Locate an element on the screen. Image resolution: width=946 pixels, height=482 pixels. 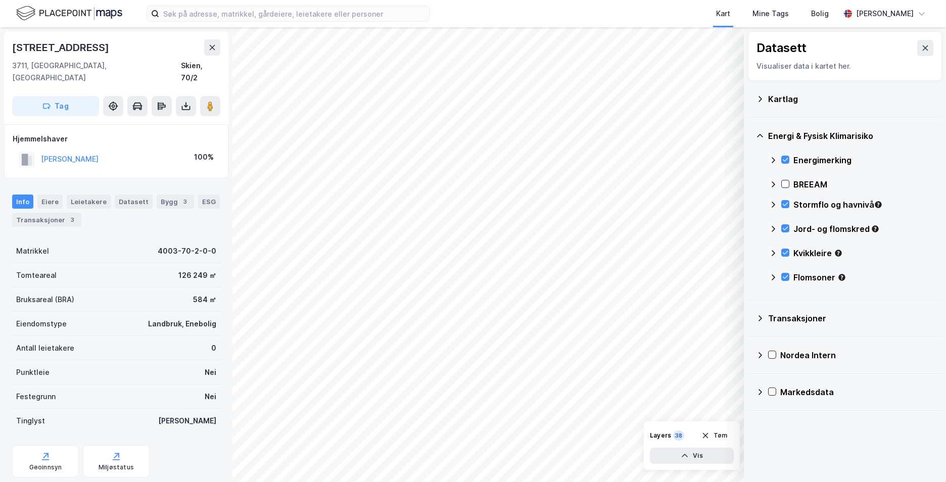
div: Chat Widget is located at coordinates (920, 458).